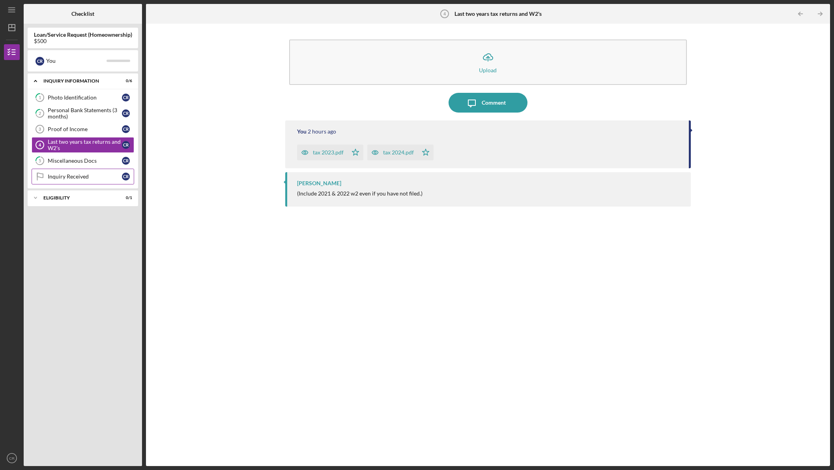 The image size is (834, 470). Describe the element at coordinates (488, 70) in the screenshot. I see `div: Upload` at that location.